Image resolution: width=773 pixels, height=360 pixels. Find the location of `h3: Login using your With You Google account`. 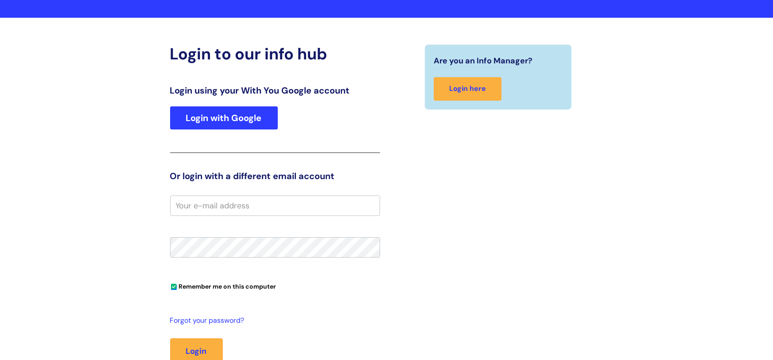

h3: Login using your With You Google account is located at coordinates (275, 90).